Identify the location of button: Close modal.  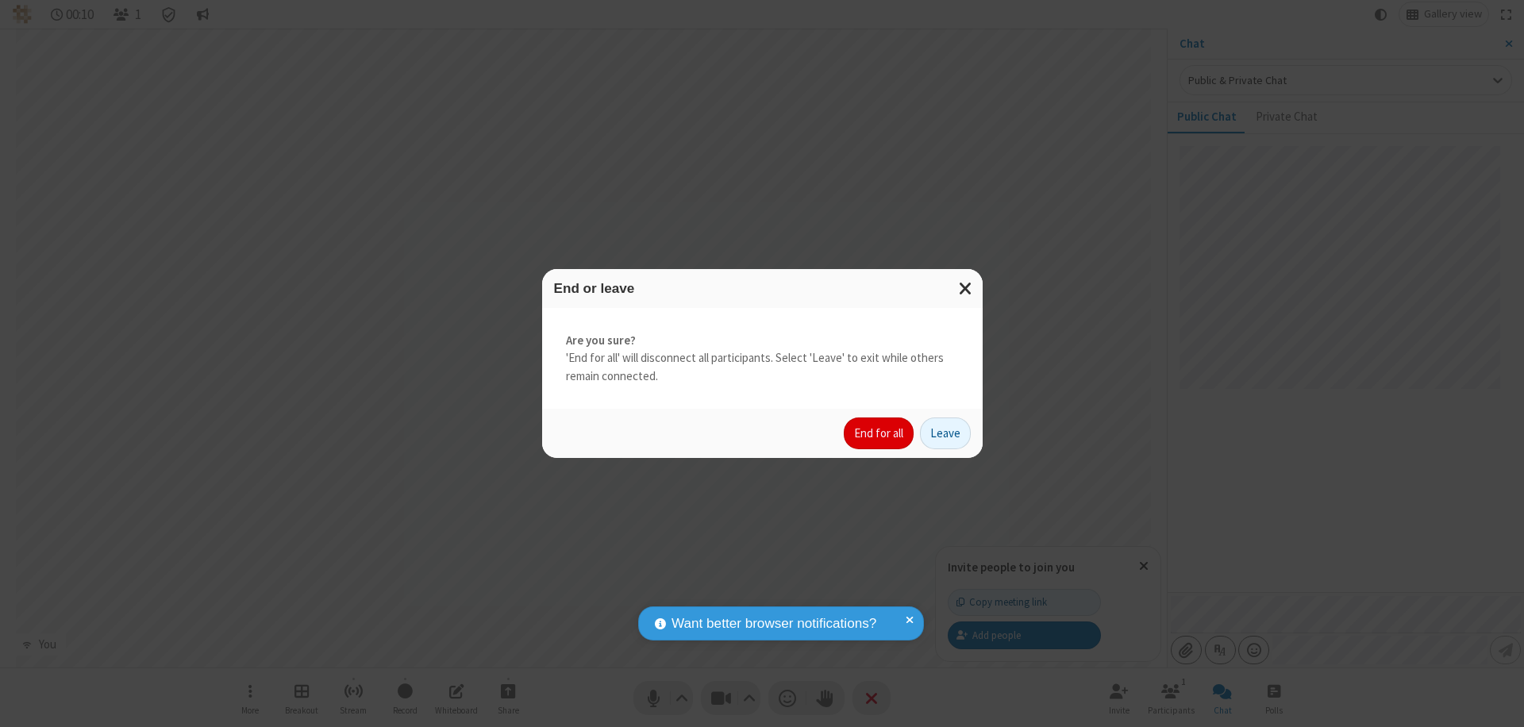
(966, 288).